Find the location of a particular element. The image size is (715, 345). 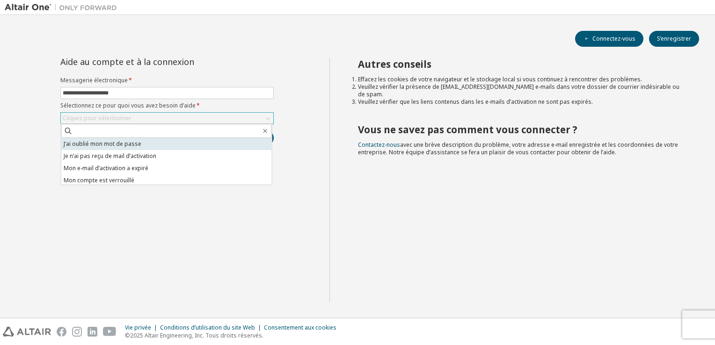

div: Consentement aux cookies is located at coordinates (303, 328).